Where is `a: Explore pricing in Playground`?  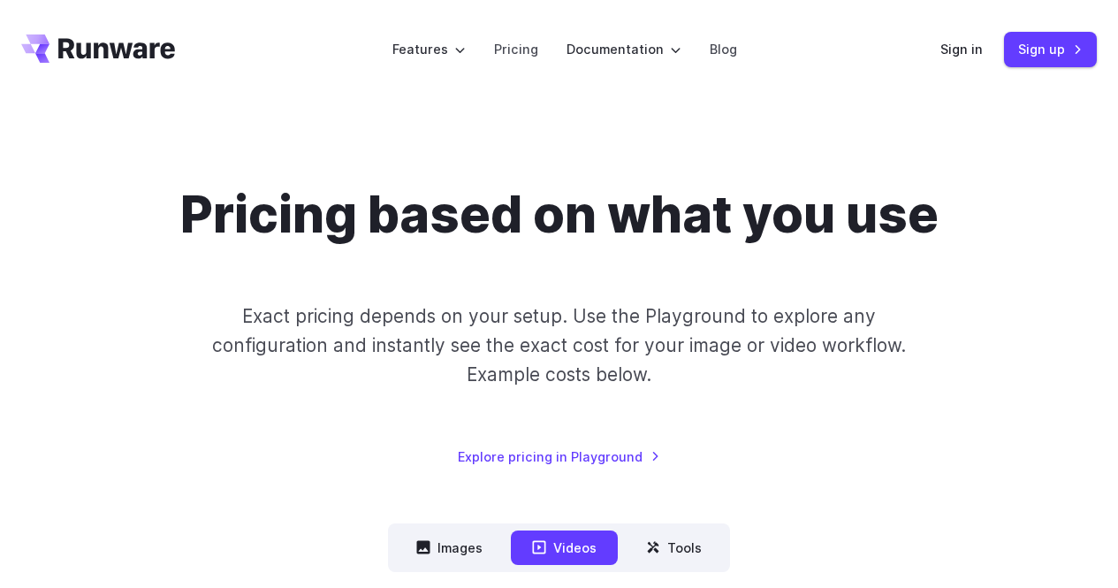 a: Explore pricing in Playground is located at coordinates (559, 456).